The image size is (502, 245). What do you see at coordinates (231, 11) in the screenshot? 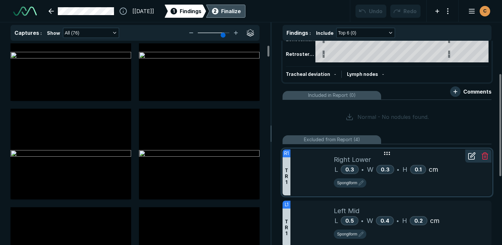
I see `div: Finalize` at bounding box center [231, 11].